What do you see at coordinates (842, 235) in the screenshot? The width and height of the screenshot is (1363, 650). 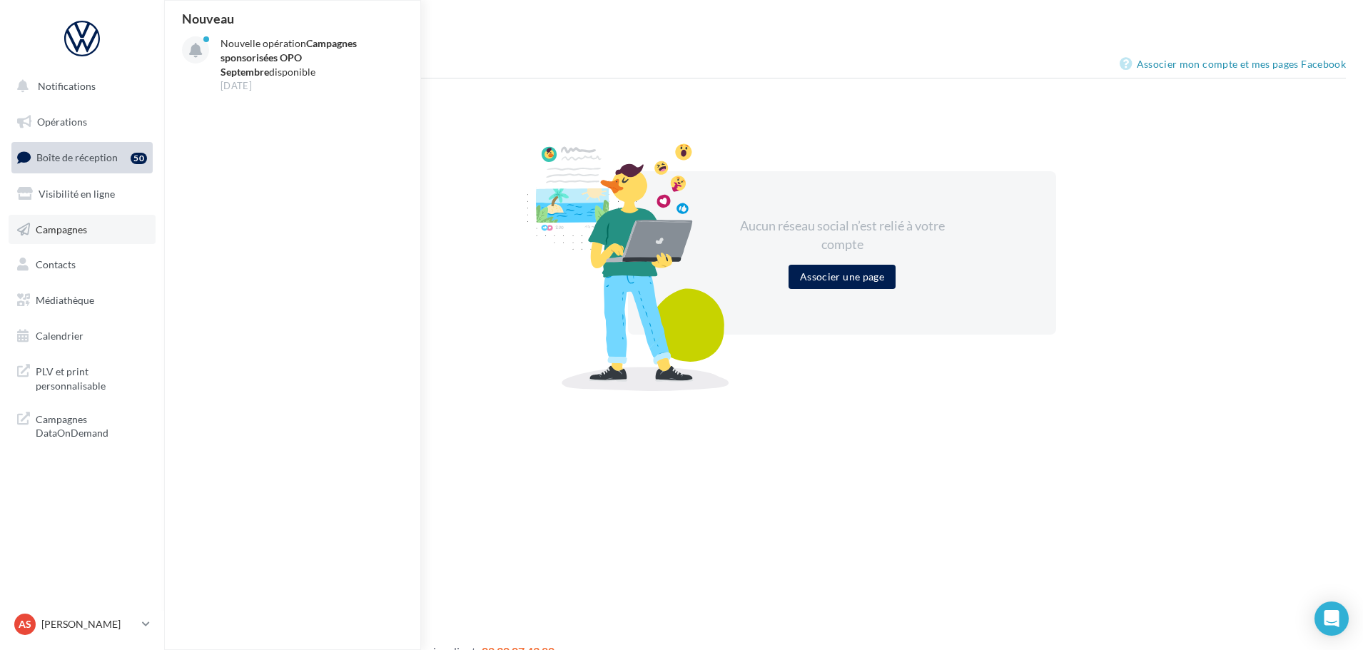 I see `span: Aucun réseau social n’est relié à votre compte` at bounding box center [842, 235].